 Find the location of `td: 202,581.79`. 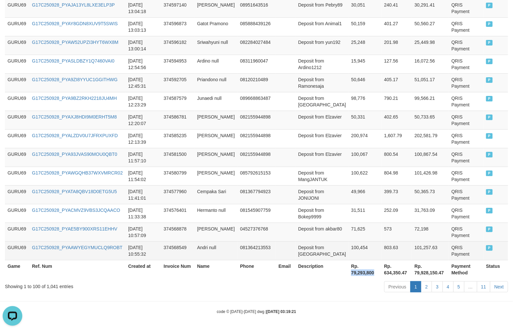

td: 202,581.79 is located at coordinates (430, 139).